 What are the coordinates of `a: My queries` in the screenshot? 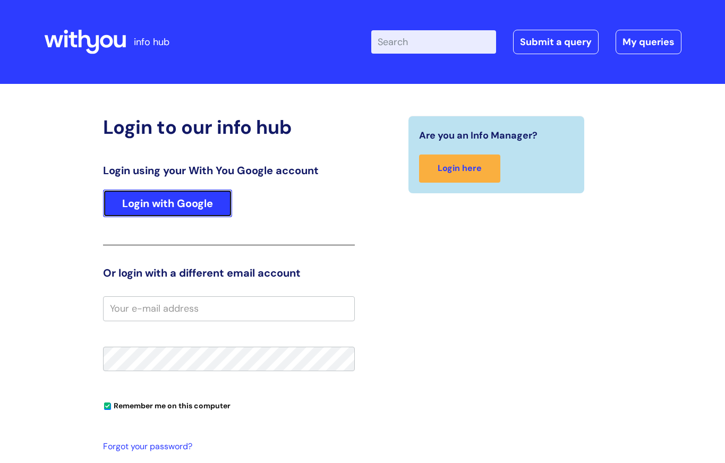 It's located at (648, 42).